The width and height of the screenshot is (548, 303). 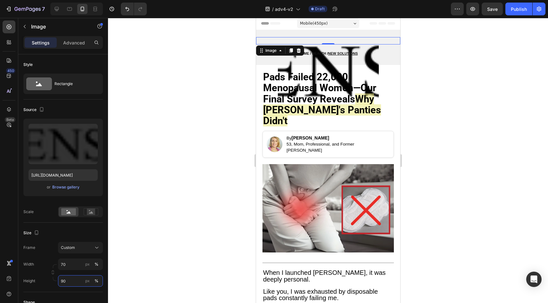 I want to click on p: 7, so click(x=43, y=9).